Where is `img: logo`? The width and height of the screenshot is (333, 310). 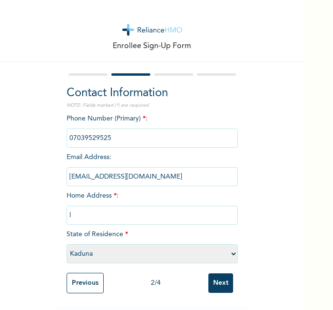
img: logo is located at coordinates (152, 30).